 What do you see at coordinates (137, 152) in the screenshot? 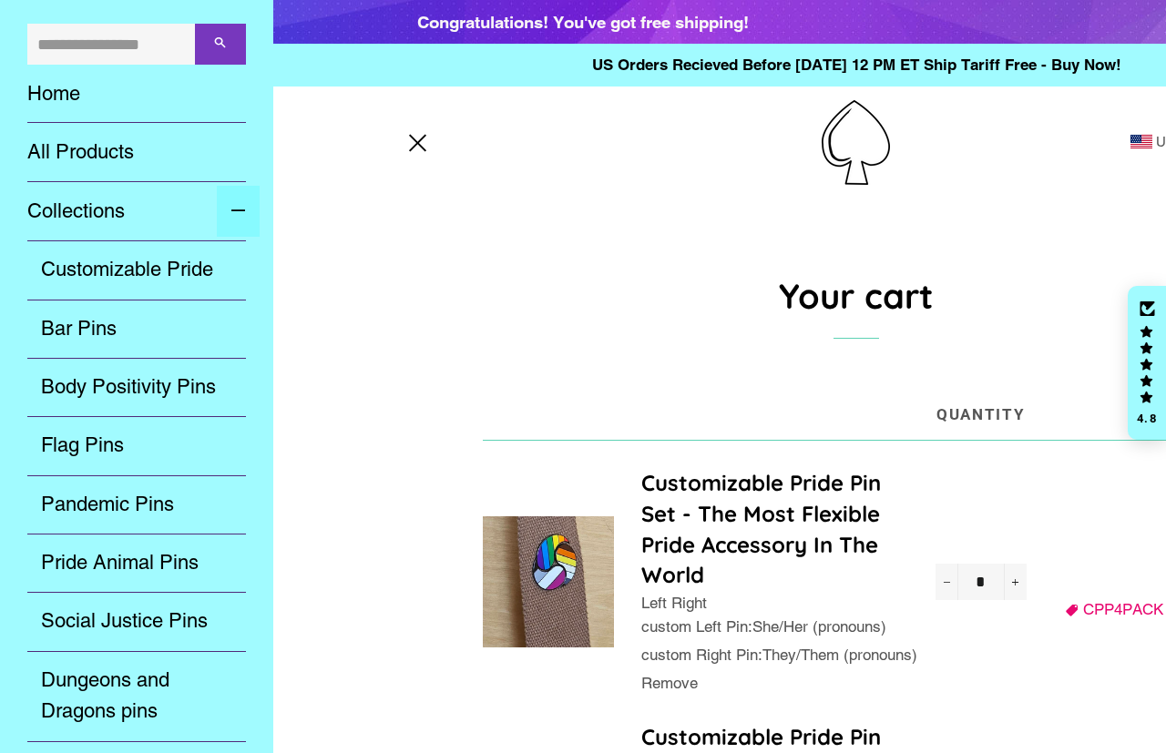
I see `a: All Products` at bounding box center [137, 152].